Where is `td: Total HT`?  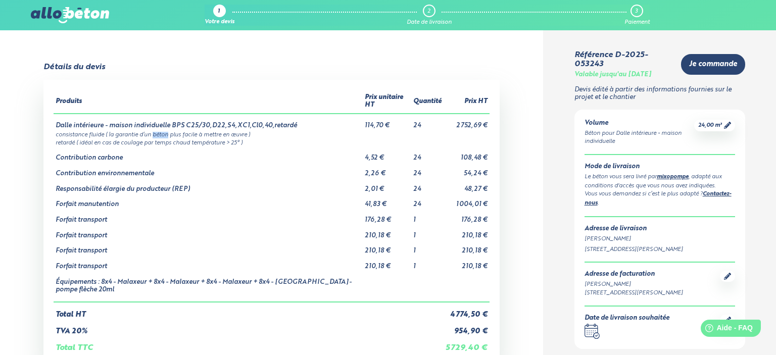
td: Total HT is located at coordinates (249, 311).